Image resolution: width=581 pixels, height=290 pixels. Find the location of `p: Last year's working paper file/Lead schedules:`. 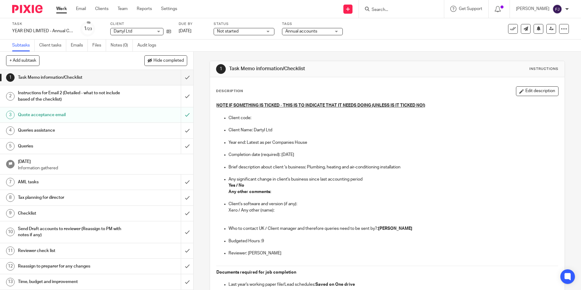

p: Last year's working paper file/Lead schedules: is located at coordinates (393, 284).